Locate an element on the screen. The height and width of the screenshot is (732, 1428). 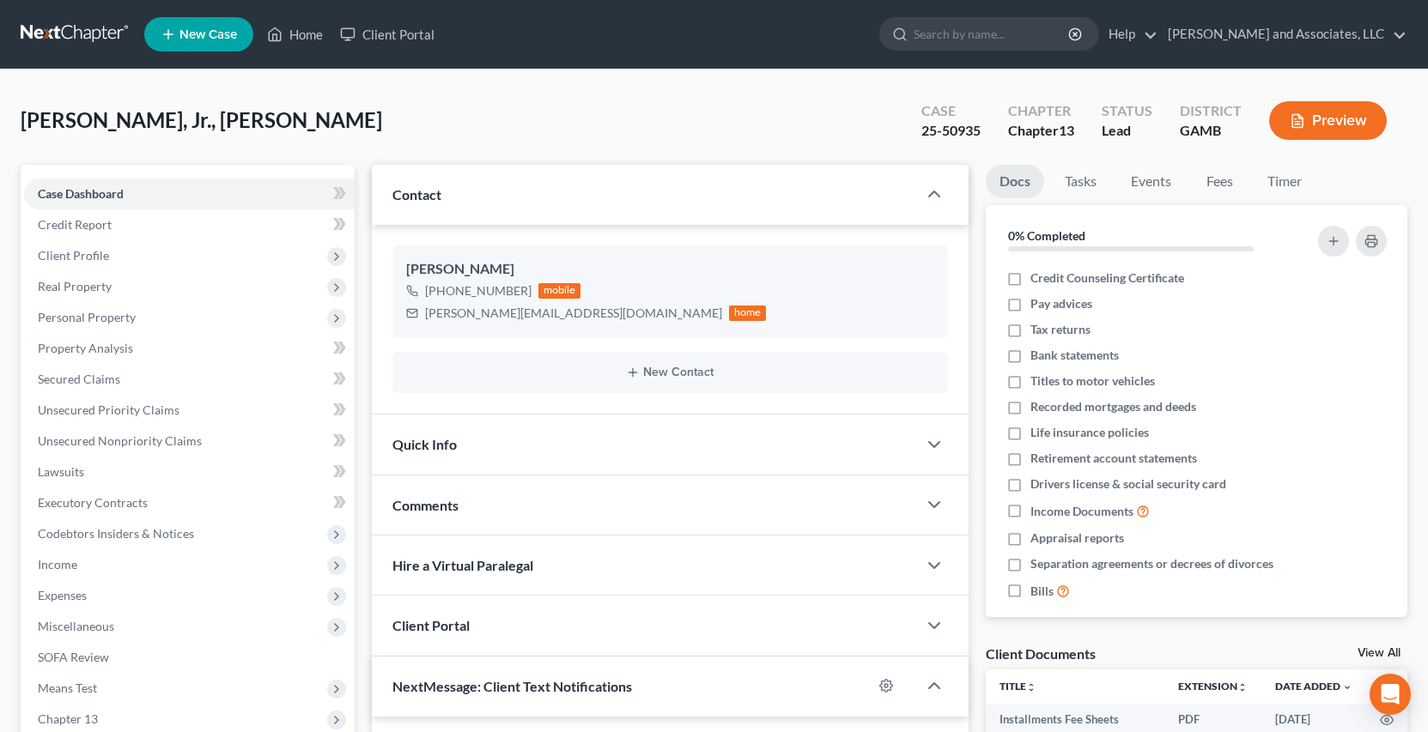
a: Lawsuits is located at coordinates (189, 472).